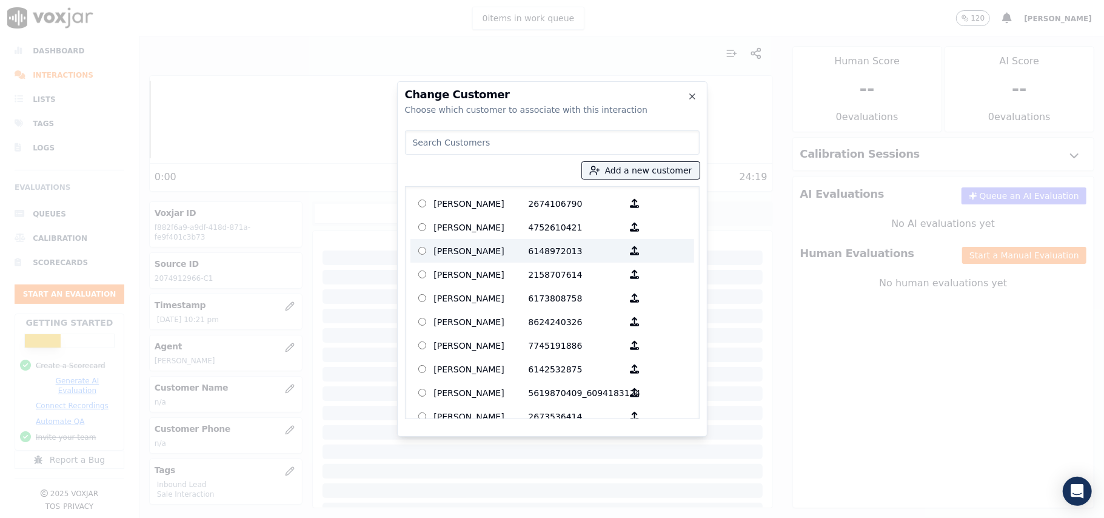 The width and height of the screenshot is (1104, 518). I want to click on div: Open Intercom Messenger, so click(1077, 491).